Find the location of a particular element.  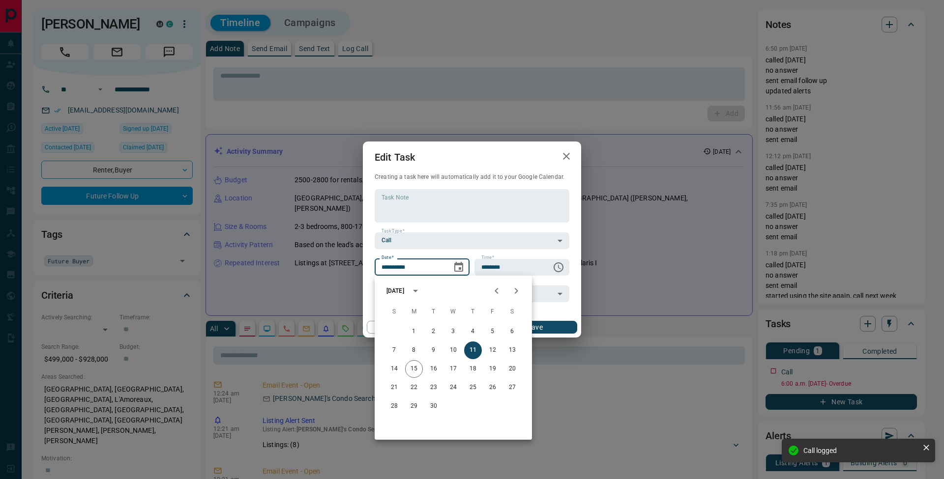

button: 4 is located at coordinates (473, 332).